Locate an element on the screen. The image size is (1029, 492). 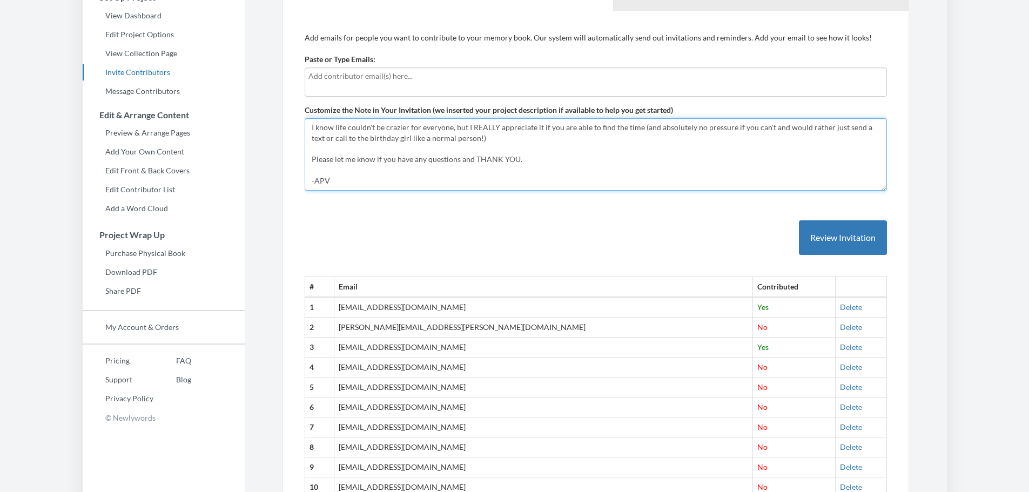
a: Pricing is located at coordinates (118, 361).